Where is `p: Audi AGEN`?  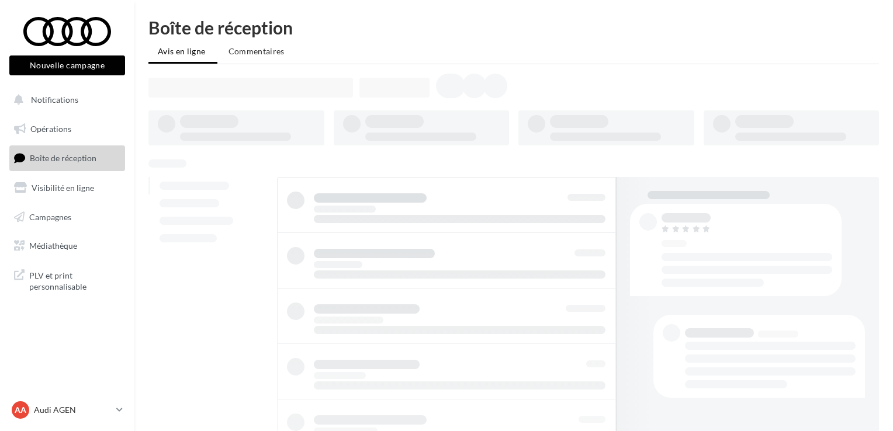 p: Audi AGEN is located at coordinates (72, 410).